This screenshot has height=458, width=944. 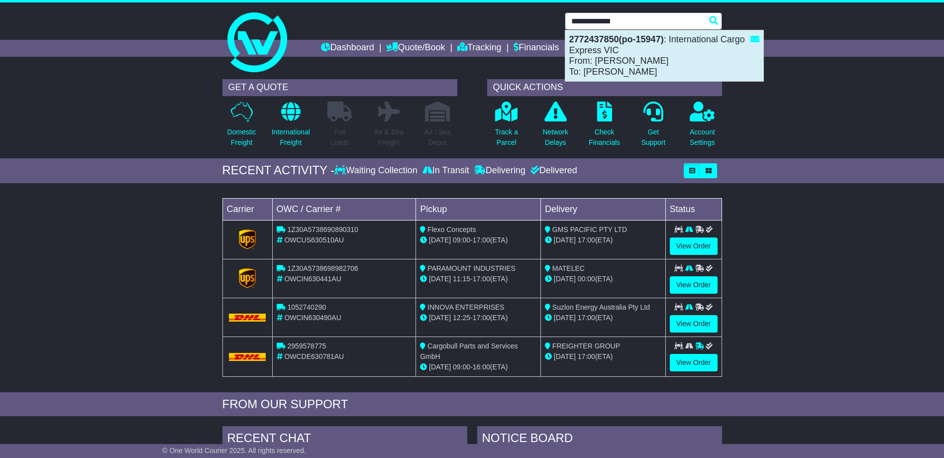 What do you see at coordinates (323, 268) in the screenshot?
I see `span: 1Z30A5738698982706` at bounding box center [323, 268].